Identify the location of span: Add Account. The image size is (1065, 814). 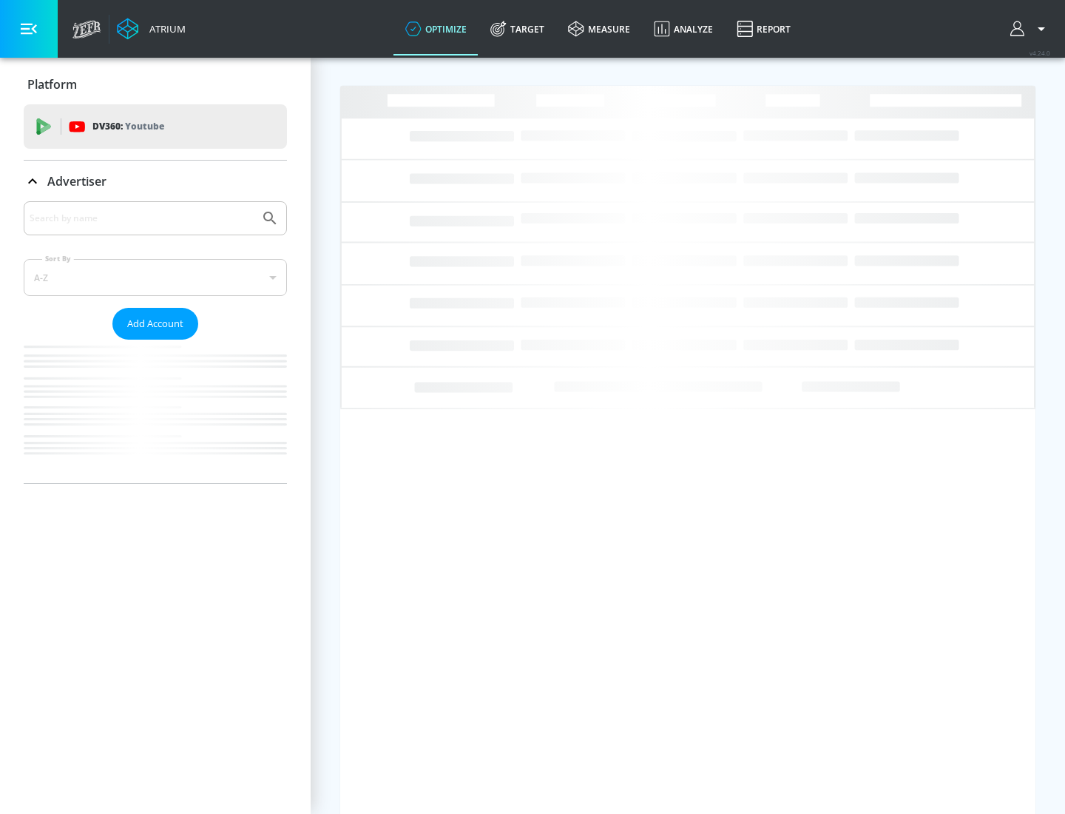
(155, 323).